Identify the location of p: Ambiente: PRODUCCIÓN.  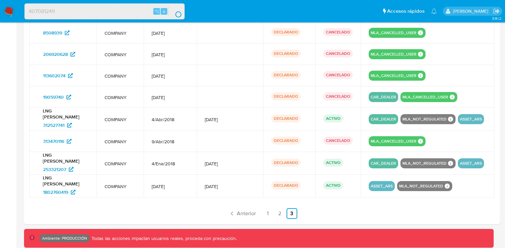
(65, 238).